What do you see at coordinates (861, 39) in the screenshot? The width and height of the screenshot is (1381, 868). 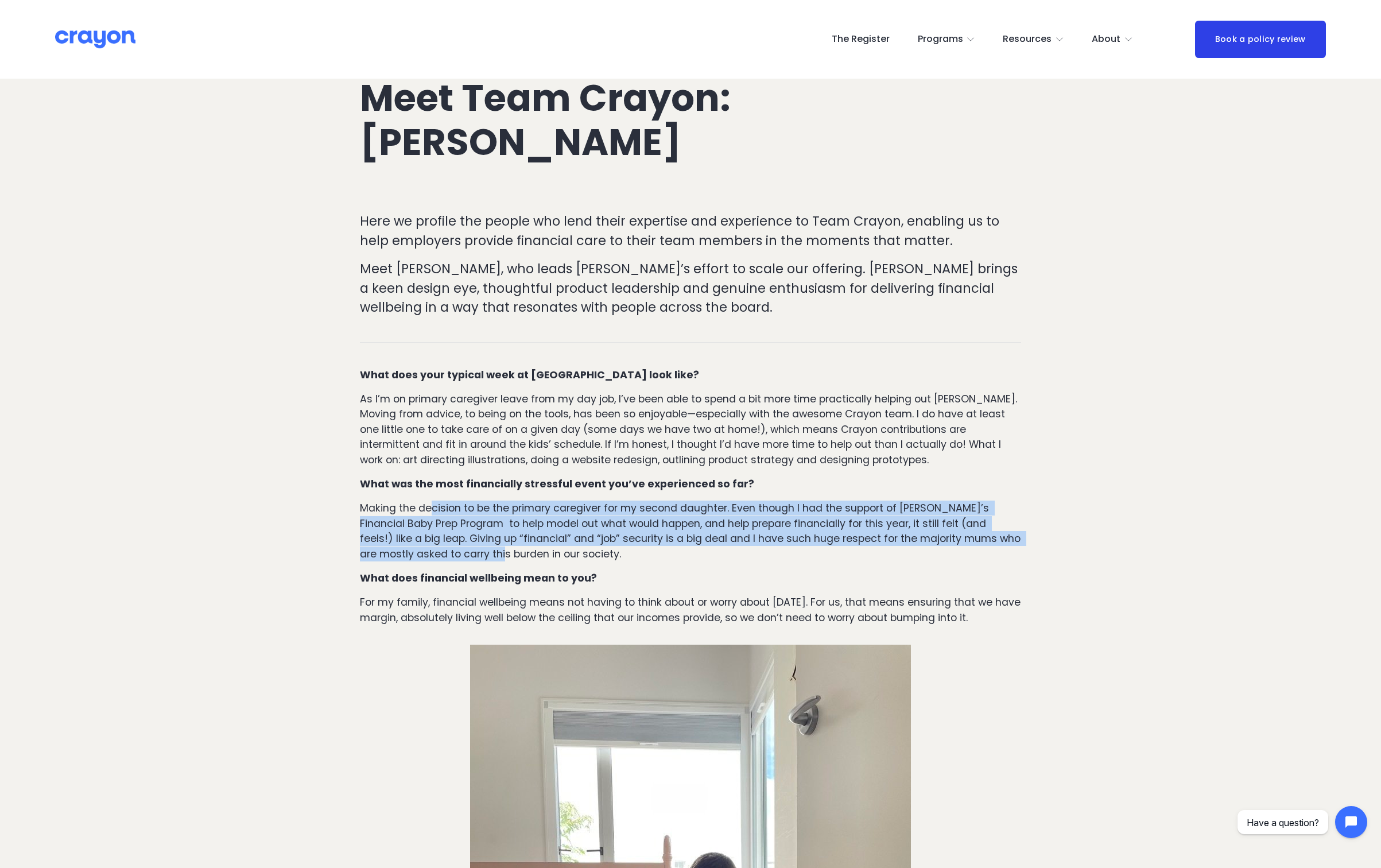 I see `a: The Register` at bounding box center [861, 39].